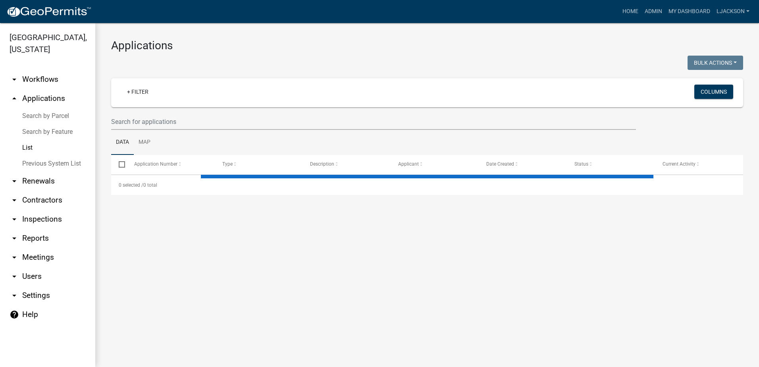 The height and width of the screenshot is (367, 759). Describe the element at coordinates (689, 12) in the screenshot. I see `a: My Dashboard` at that location.